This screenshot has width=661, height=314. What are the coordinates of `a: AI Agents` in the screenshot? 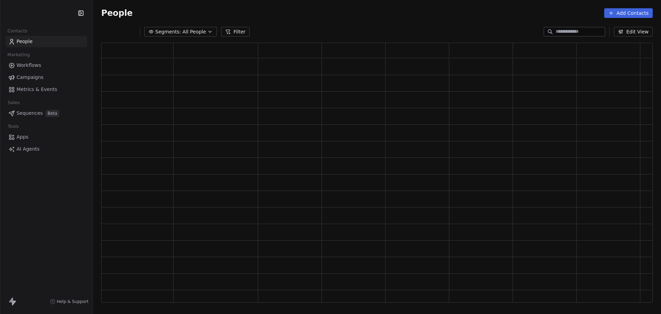 It's located at (46, 149).